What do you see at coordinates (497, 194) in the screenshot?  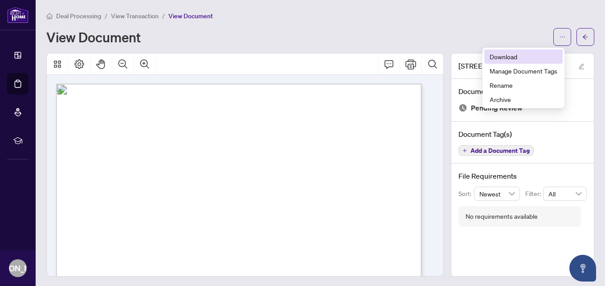 I see `span: Newest` at bounding box center [497, 194].